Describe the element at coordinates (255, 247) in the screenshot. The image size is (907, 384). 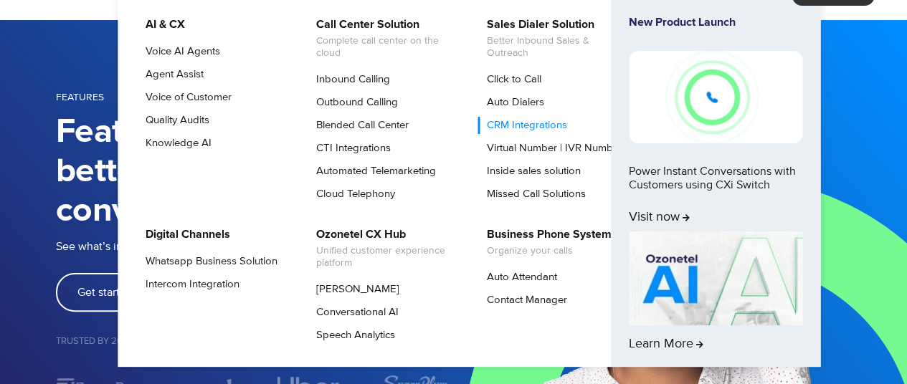
I see `p: See what’s inside the Ozonetel phone system` at that location.